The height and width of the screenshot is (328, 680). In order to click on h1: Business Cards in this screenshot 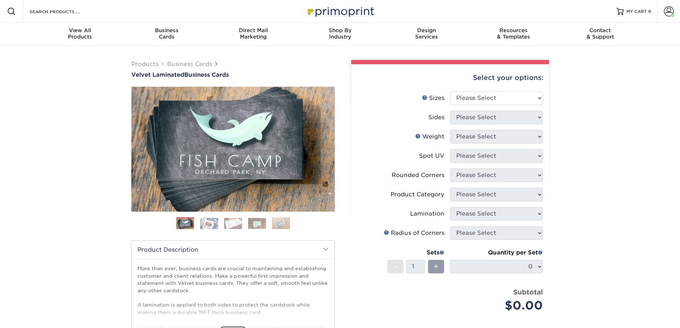, I will do `click(233, 75)`.